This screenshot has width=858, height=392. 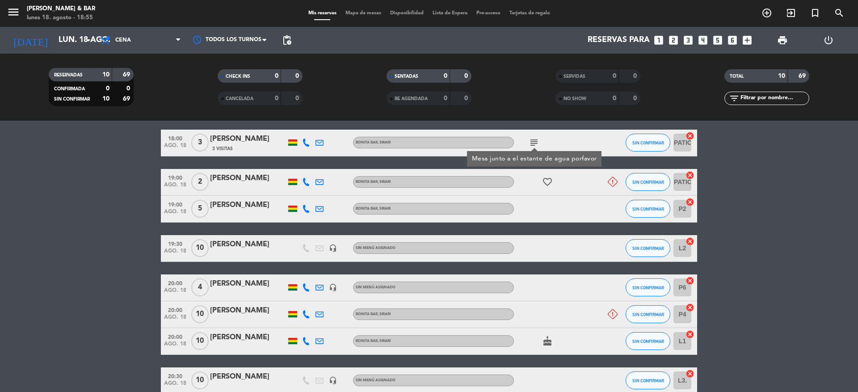 I want to click on span: pending_actions, so click(x=287, y=40).